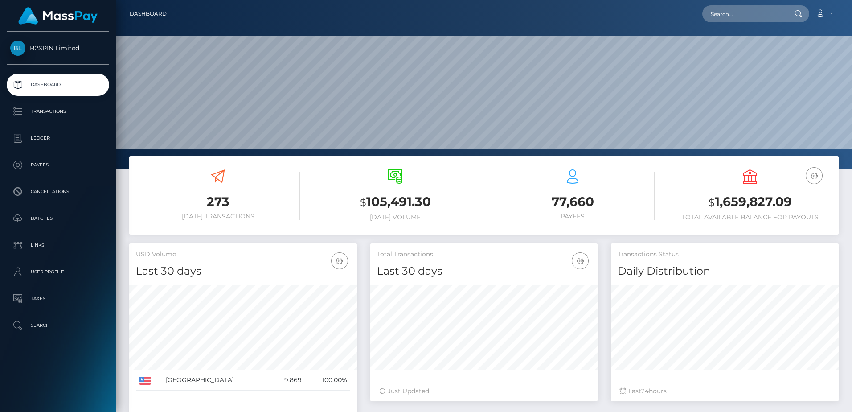 The image size is (852, 412). What do you see at coordinates (218, 201) in the screenshot?
I see `h3: 273` at bounding box center [218, 201].